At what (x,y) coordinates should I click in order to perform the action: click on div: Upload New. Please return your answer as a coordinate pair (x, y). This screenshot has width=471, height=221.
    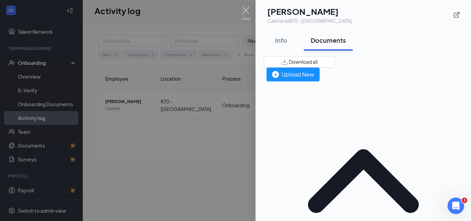
    Looking at the image, I should click on (293, 74).